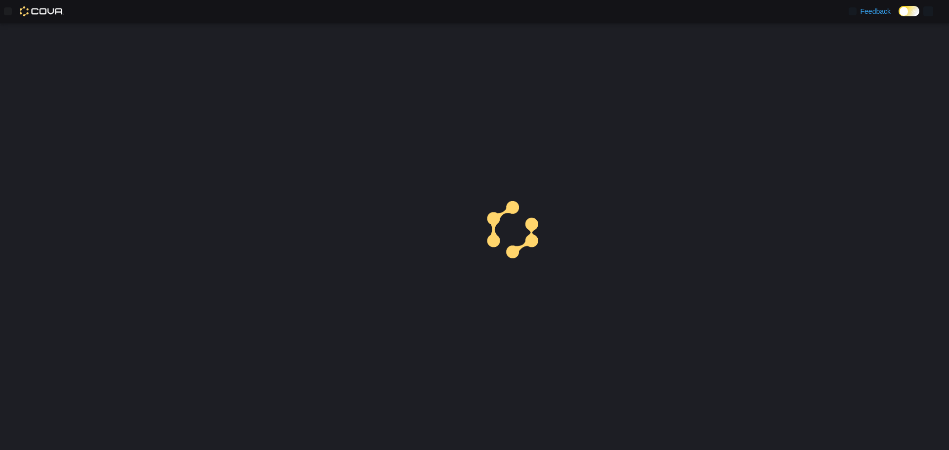 This screenshot has width=949, height=450. Describe the element at coordinates (869, 11) in the screenshot. I see `a: Feedback` at that location.